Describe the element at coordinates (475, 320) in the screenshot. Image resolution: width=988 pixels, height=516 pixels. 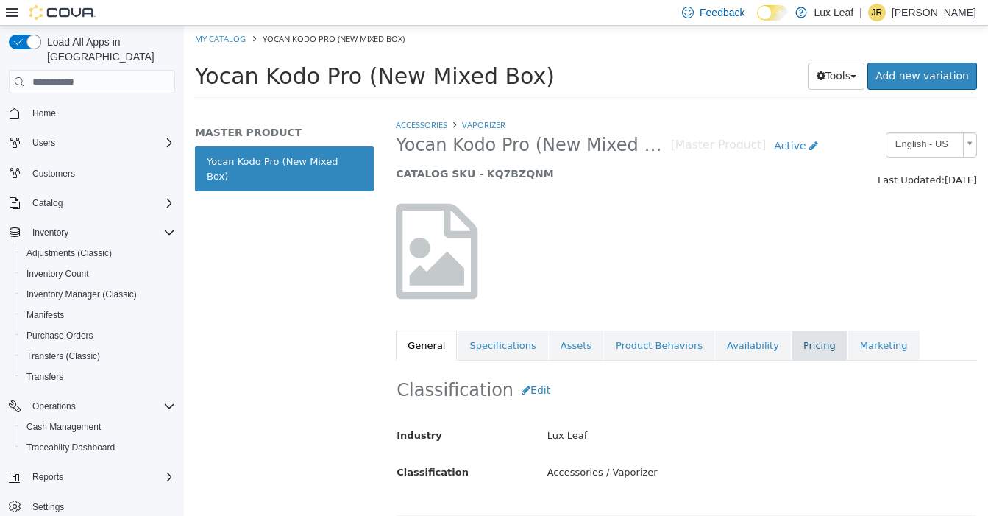
I see `a: Product Behaviors` at that location.